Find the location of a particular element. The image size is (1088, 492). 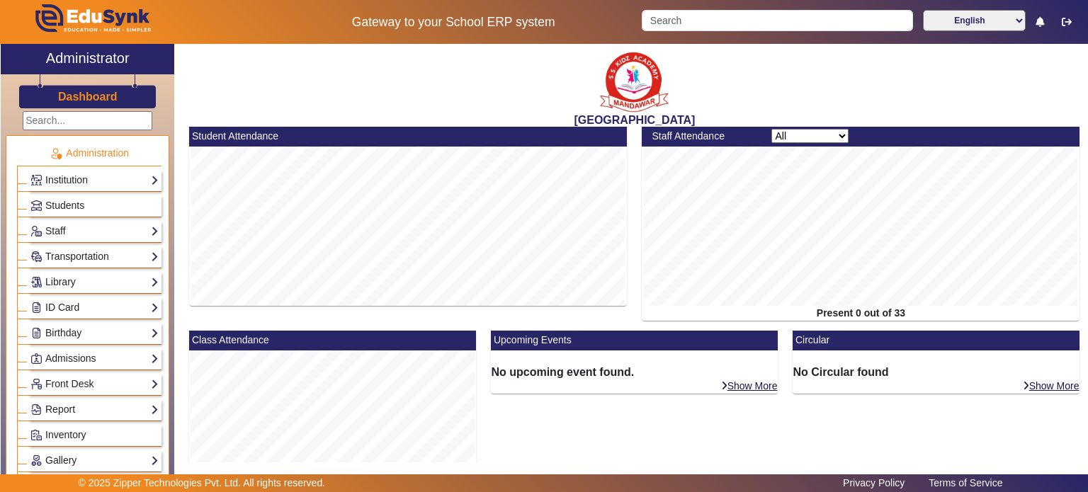

a: Terms of Service is located at coordinates (965, 483).